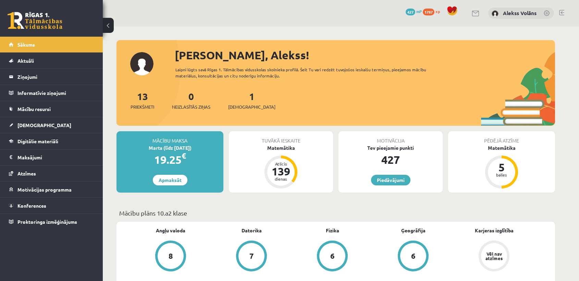 Image resolution: width=579 pixels, height=281 pixels. Describe the element at coordinates (170, 160) in the screenshot. I see `div: 19.25` at that location.